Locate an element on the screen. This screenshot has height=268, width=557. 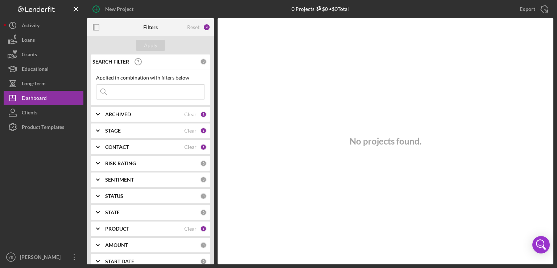
button: Apply is located at coordinates (150, 45).